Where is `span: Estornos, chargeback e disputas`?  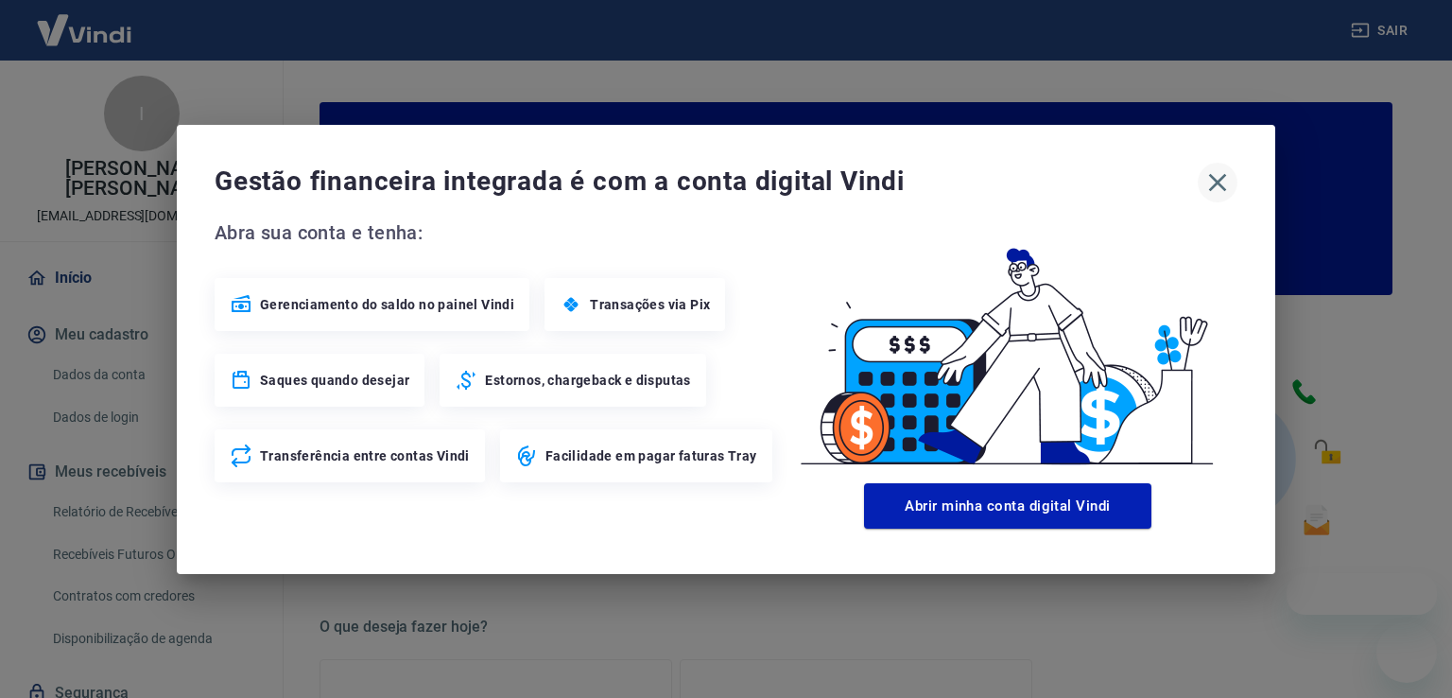 span: Estornos, chargeback e disputas is located at coordinates (587, 380).